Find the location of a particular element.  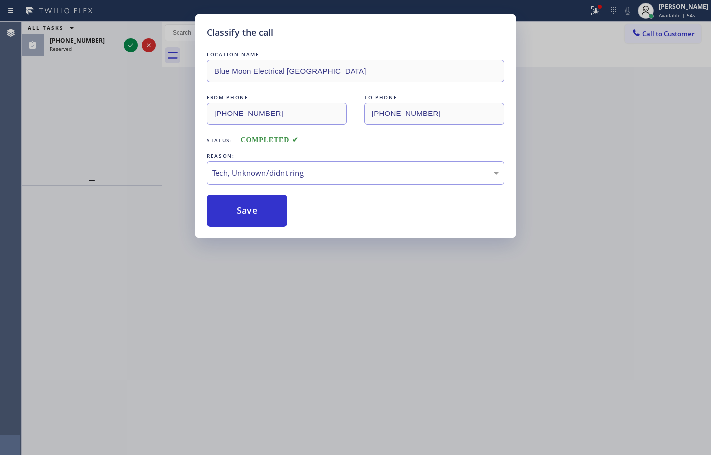

div: LOCATION NAME is located at coordinates (355, 54).